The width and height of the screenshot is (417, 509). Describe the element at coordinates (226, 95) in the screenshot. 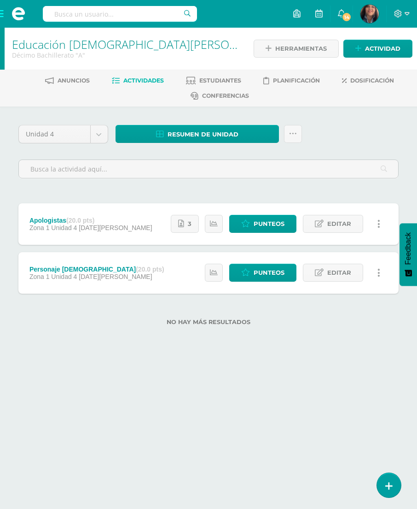

I see `span: Conferencias` at that location.